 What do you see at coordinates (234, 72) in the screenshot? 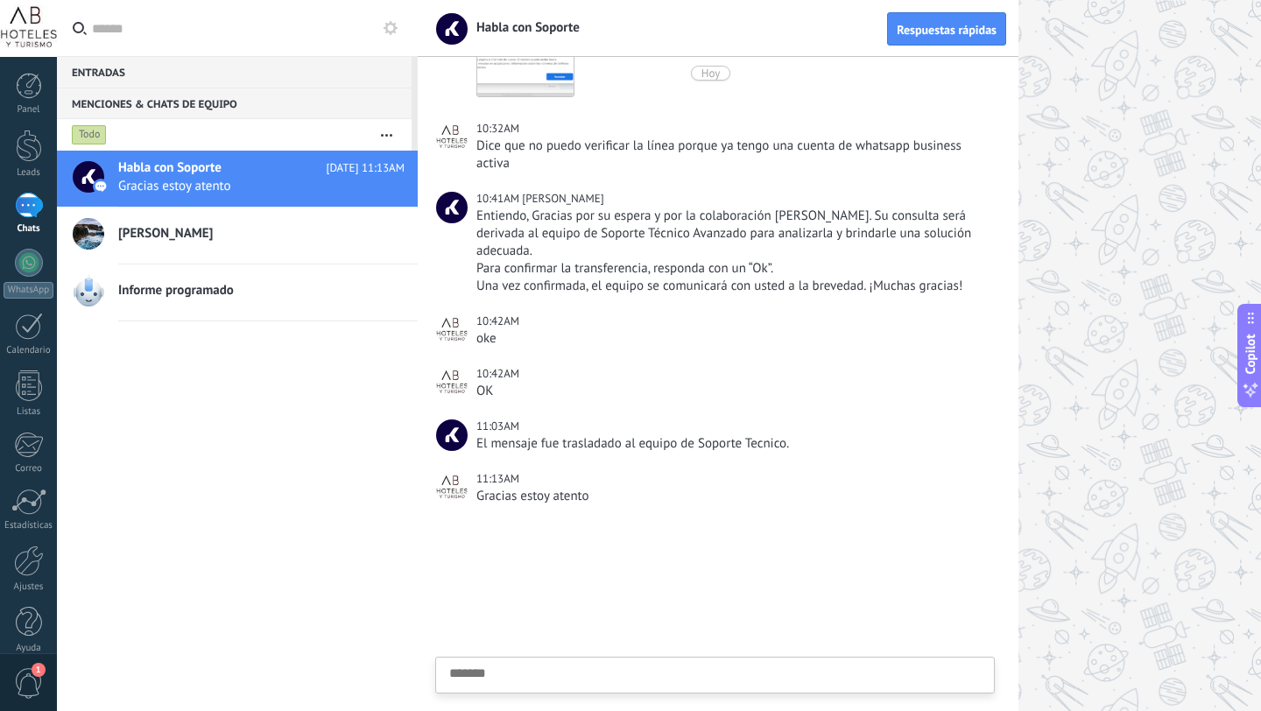
I see `div: Entradas` at bounding box center [234, 72].